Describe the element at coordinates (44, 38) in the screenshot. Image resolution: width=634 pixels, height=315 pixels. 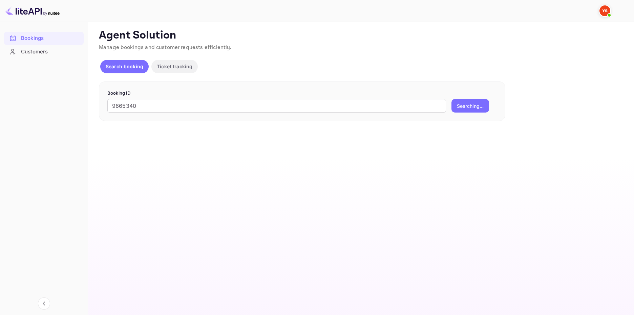
I see `a: Bookings` at that location.